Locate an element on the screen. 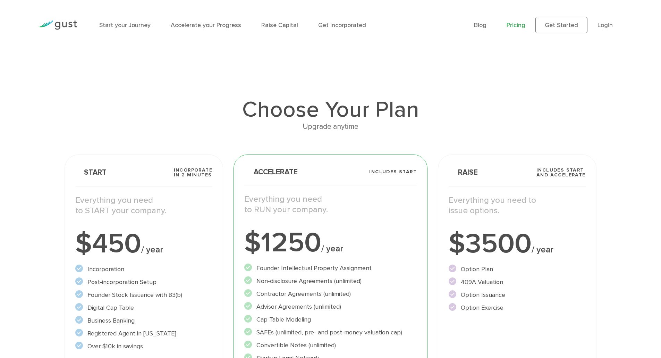 This screenshot has height=358, width=661. a: Raise Capital is located at coordinates (280, 25).